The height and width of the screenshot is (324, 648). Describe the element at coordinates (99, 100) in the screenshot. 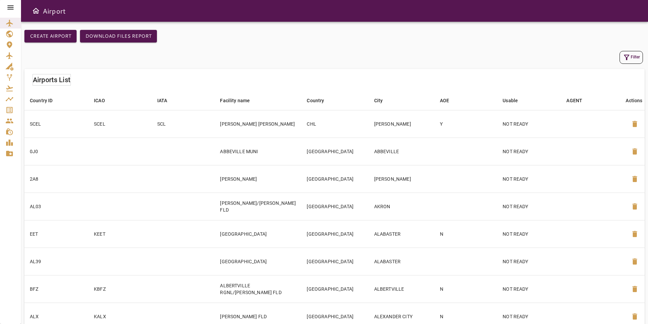

I see `div: ICAO` at that location.